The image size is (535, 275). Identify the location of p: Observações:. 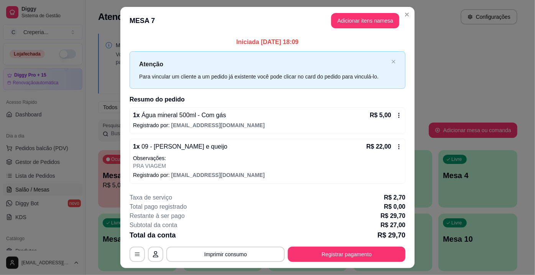
(268, 158).